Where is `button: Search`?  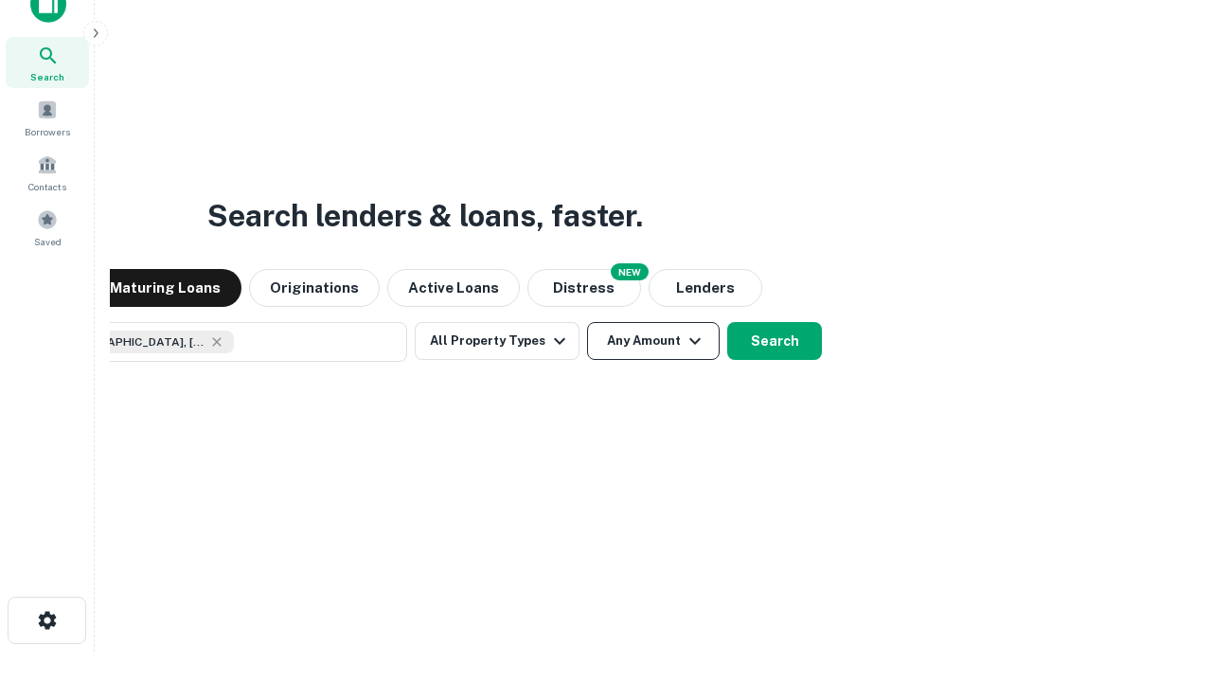 button: Search is located at coordinates (774, 341).